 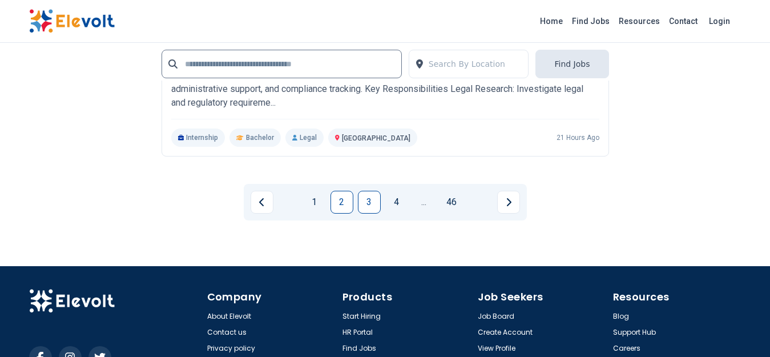 I want to click on a: Create Account, so click(x=505, y=332).